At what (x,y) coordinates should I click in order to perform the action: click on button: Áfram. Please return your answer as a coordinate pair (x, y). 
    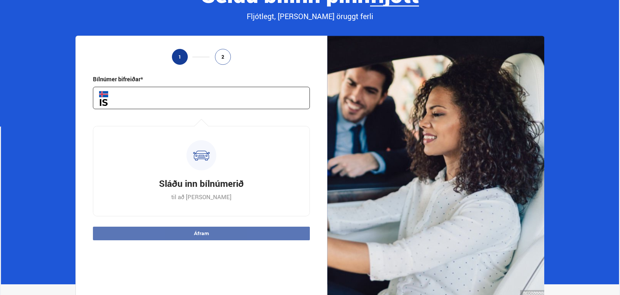
    Looking at the image, I should click on (201, 233).